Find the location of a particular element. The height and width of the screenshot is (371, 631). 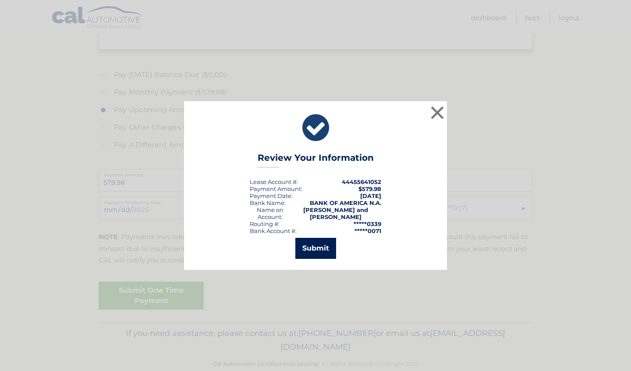

strong: BANK OF AMERICA N.A. is located at coordinates (346, 203).